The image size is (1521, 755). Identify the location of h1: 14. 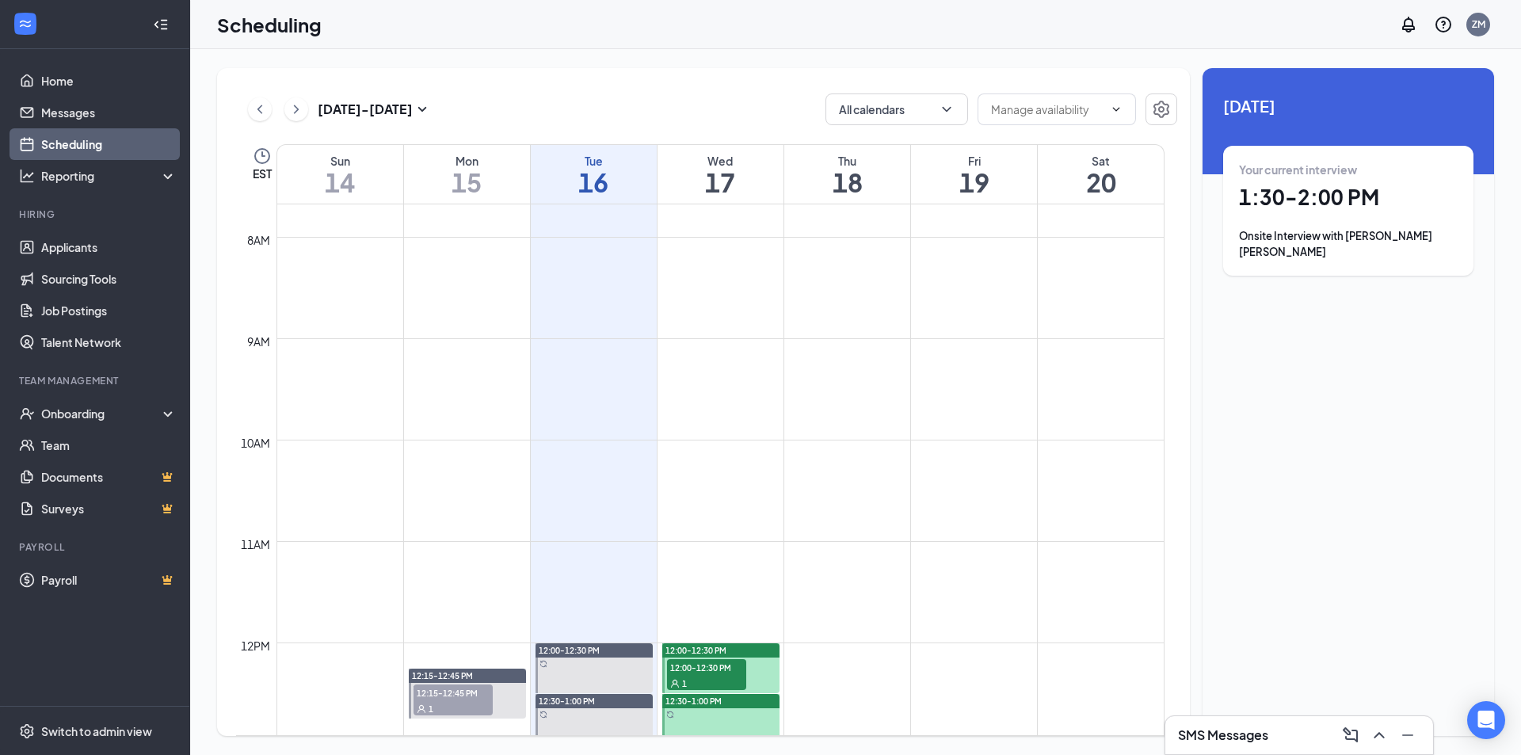
(340, 182).